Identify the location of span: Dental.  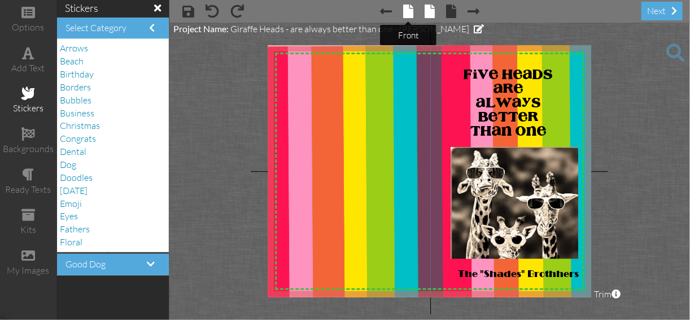
(73, 151).